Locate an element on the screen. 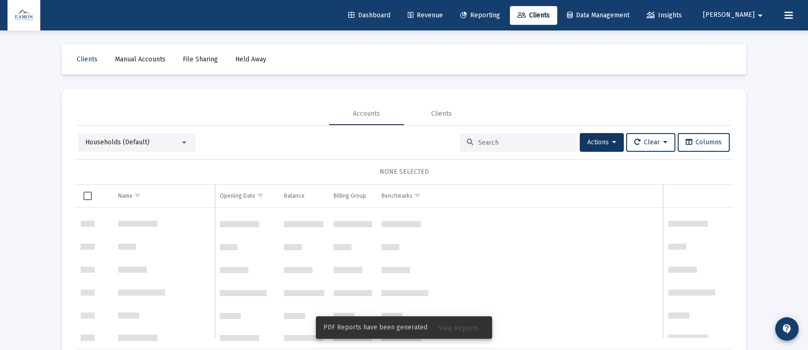 The width and height of the screenshot is (808, 350). span: Columns is located at coordinates (704, 142).